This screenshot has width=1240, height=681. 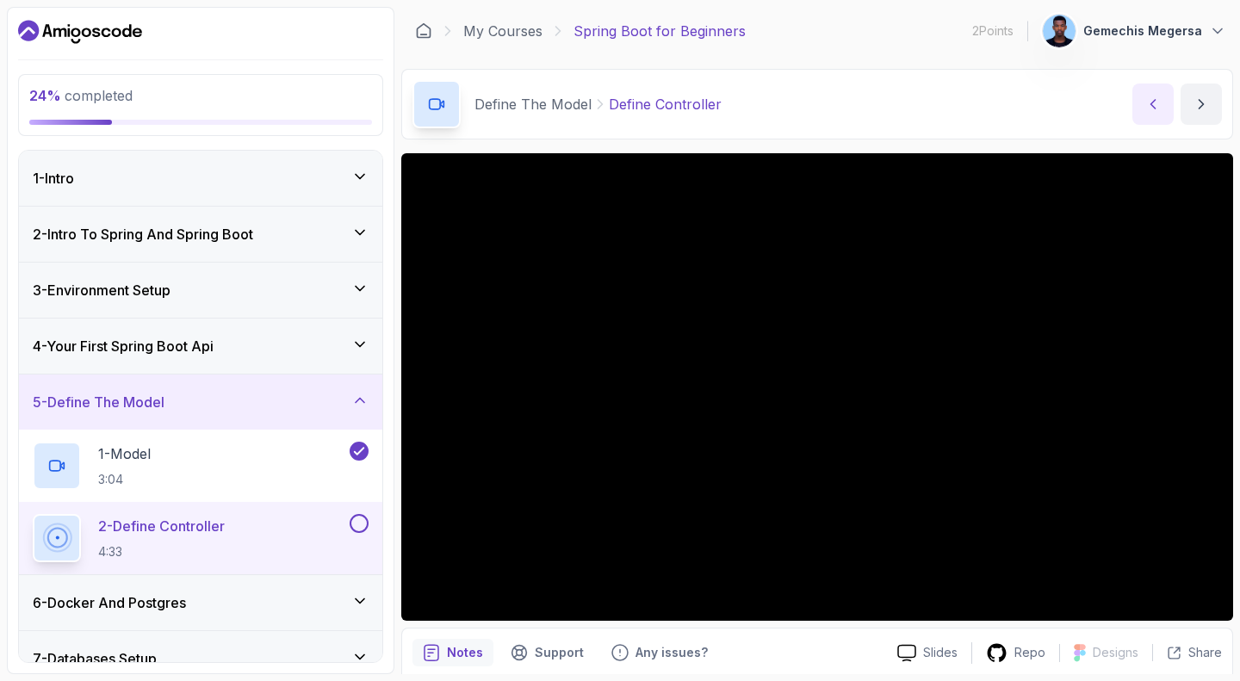 What do you see at coordinates (659, 31) in the screenshot?
I see `p: Spring Boot for Beginners` at bounding box center [659, 31].